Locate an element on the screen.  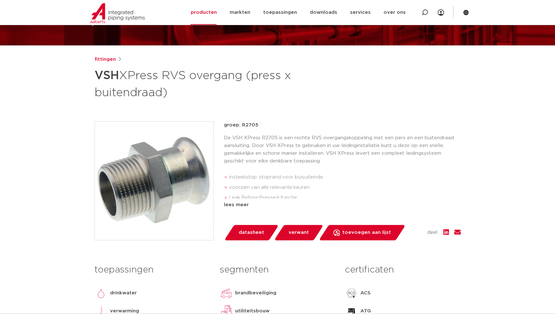
img: drinkwater is located at coordinates (101, 293).